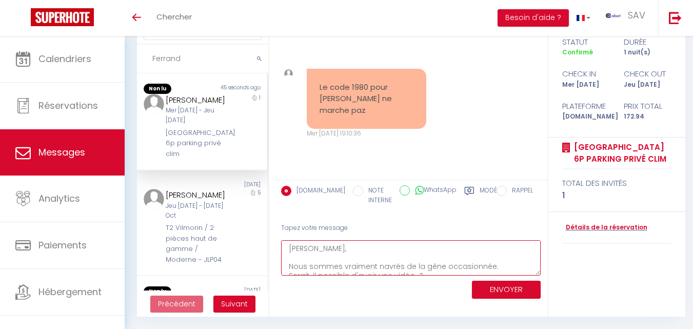  I want to click on span: 5, so click(259, 192).